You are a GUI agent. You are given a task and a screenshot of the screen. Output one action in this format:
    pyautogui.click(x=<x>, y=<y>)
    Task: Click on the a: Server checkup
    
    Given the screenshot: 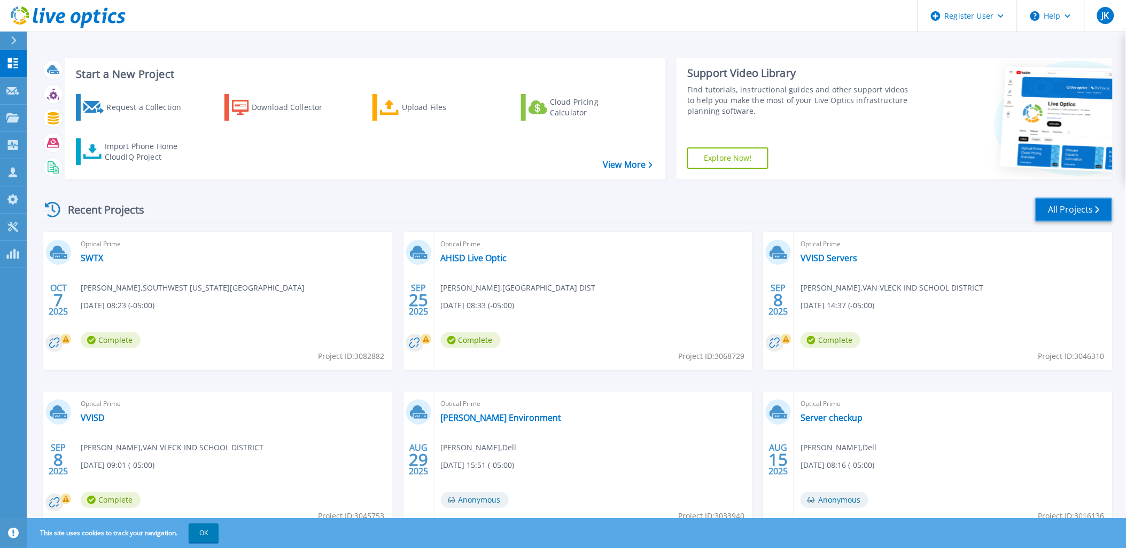 What is the action you would take?
    pyautogui.click(x=831, y=418)
    